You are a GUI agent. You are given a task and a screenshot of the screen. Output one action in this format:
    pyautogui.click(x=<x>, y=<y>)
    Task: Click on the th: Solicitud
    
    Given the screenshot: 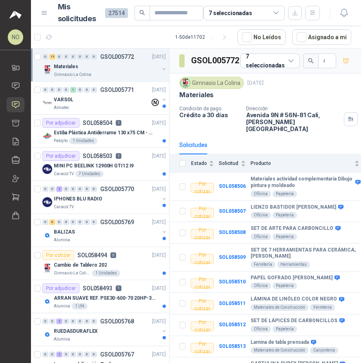 What is the action you would take?
    pyautogui.click(x=235, y=163)
    